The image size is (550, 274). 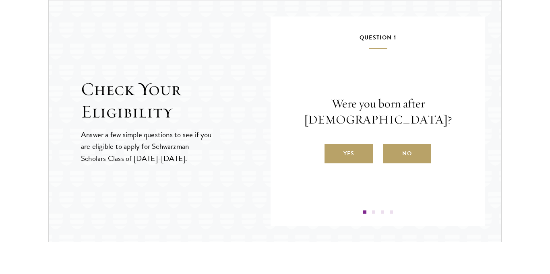 I want to click on h2: Check Your Eligibility, so click(x=176, y=101).